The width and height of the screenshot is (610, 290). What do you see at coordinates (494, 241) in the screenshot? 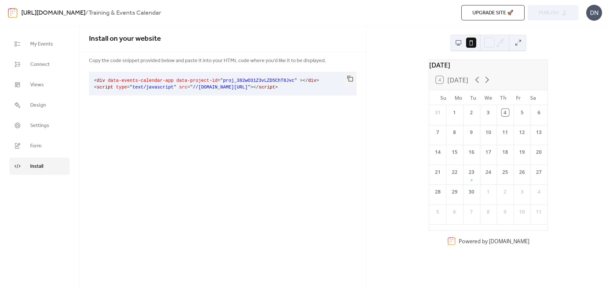
I see `div: Powered by` at bounding box center [494, 241].